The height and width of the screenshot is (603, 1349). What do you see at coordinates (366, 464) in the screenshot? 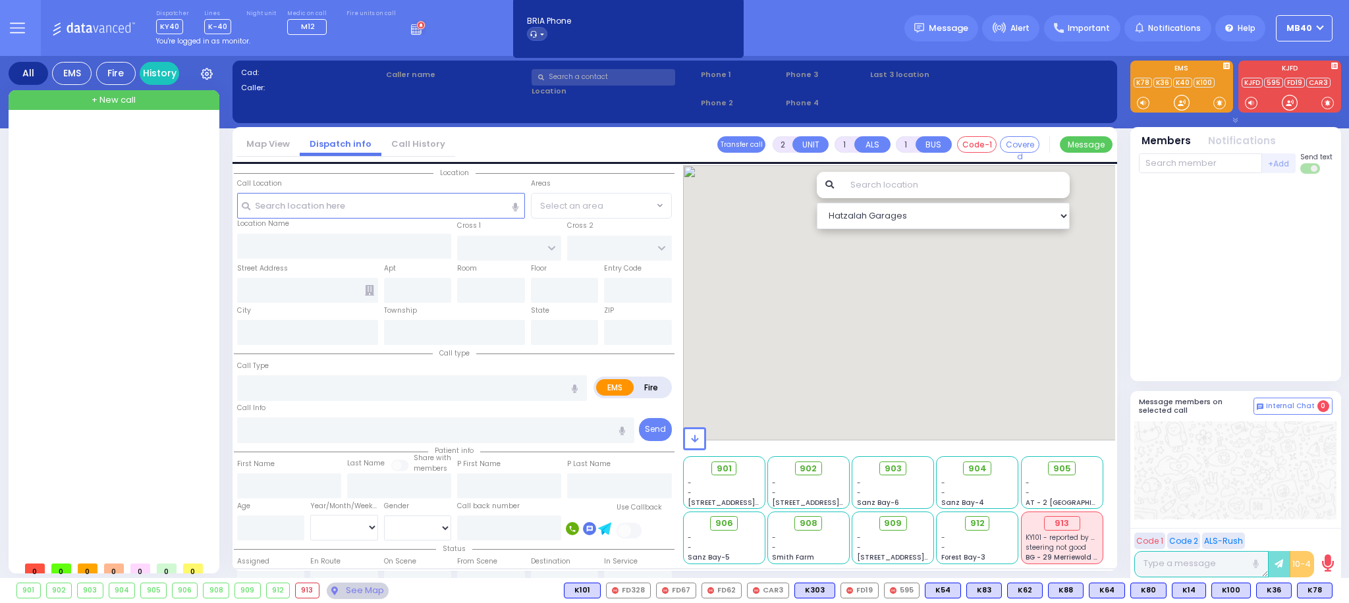
I see `label: Last Name` at bounding box center [366, 464].